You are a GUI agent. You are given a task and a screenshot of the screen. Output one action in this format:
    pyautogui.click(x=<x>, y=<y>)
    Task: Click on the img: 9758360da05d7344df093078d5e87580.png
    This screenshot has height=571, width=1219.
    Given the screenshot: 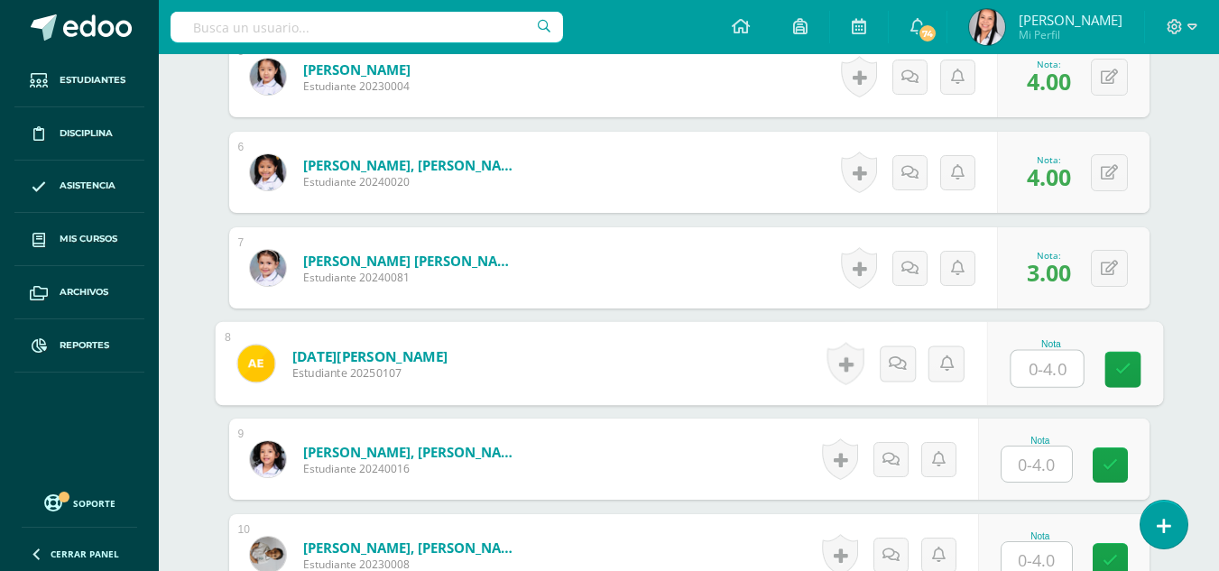 What is the action you would take?
    pyautogui.click(x=268, y=172)
    